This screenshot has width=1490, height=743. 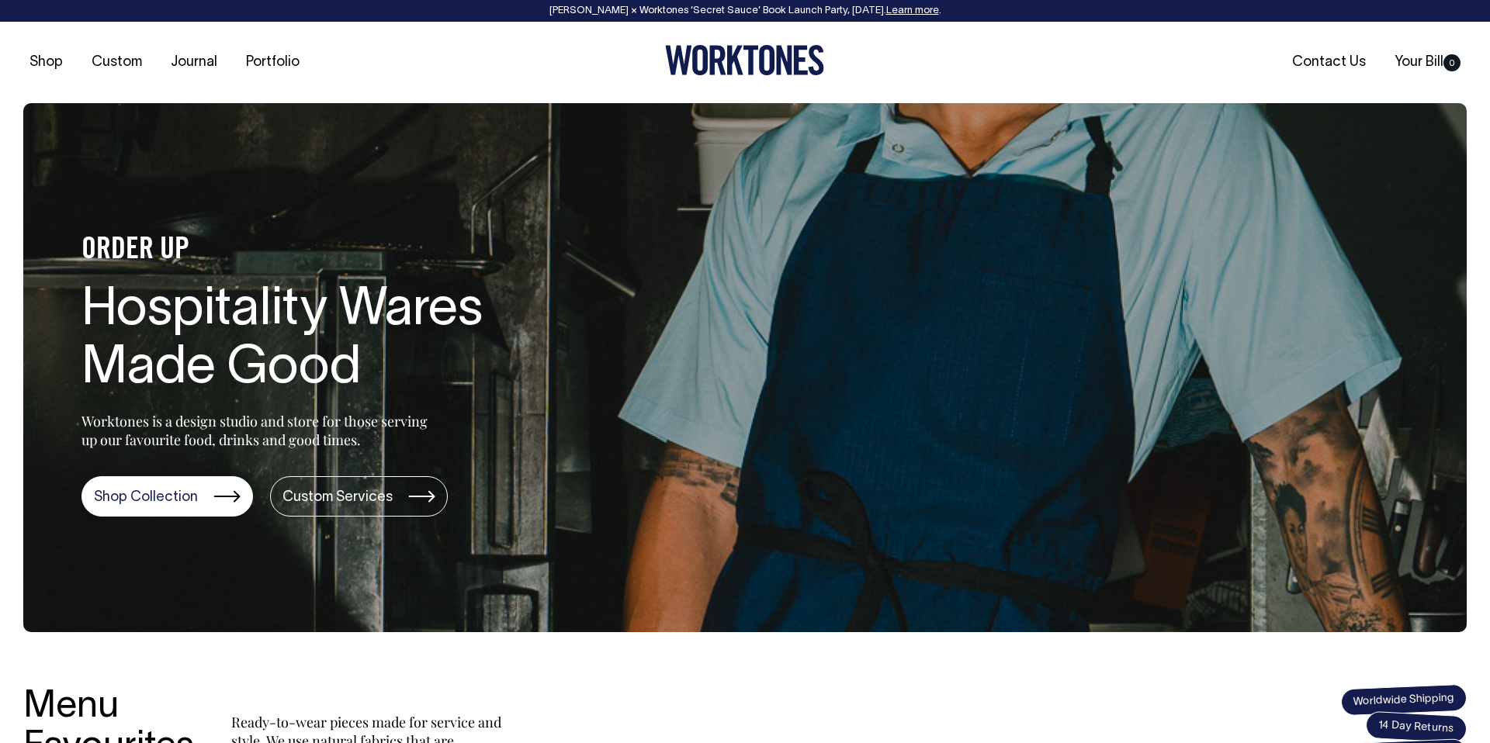 What do you see at coordinates (272, 62) in the screenshot?
I see `a: Portfolio` at bounding box center [272, 62].